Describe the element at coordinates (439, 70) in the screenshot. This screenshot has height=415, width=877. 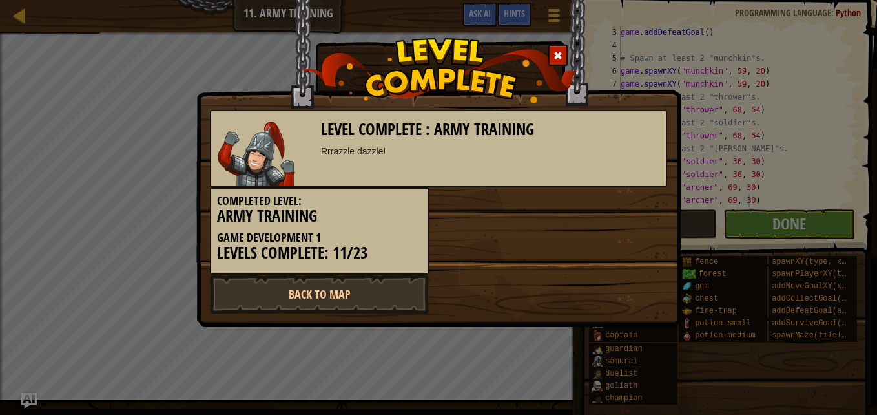
I see `img: level_complete.png` at that location.